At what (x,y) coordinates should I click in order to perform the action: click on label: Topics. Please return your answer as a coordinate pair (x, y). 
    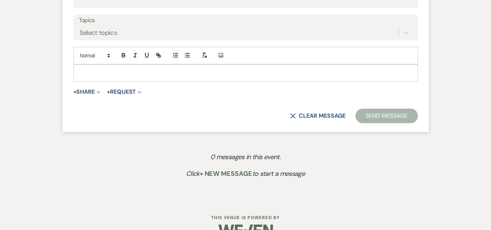
    Looking at the image, I should click on (246, 20).